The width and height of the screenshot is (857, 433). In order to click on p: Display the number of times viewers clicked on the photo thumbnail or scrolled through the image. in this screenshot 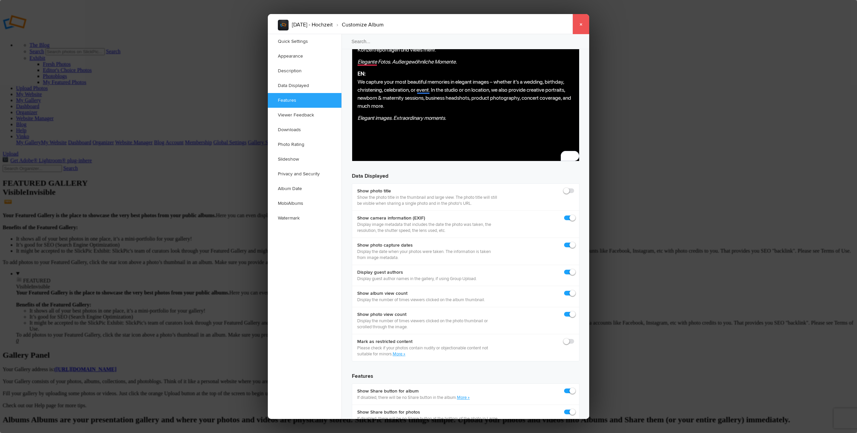, I will do `click(427, 324)`.